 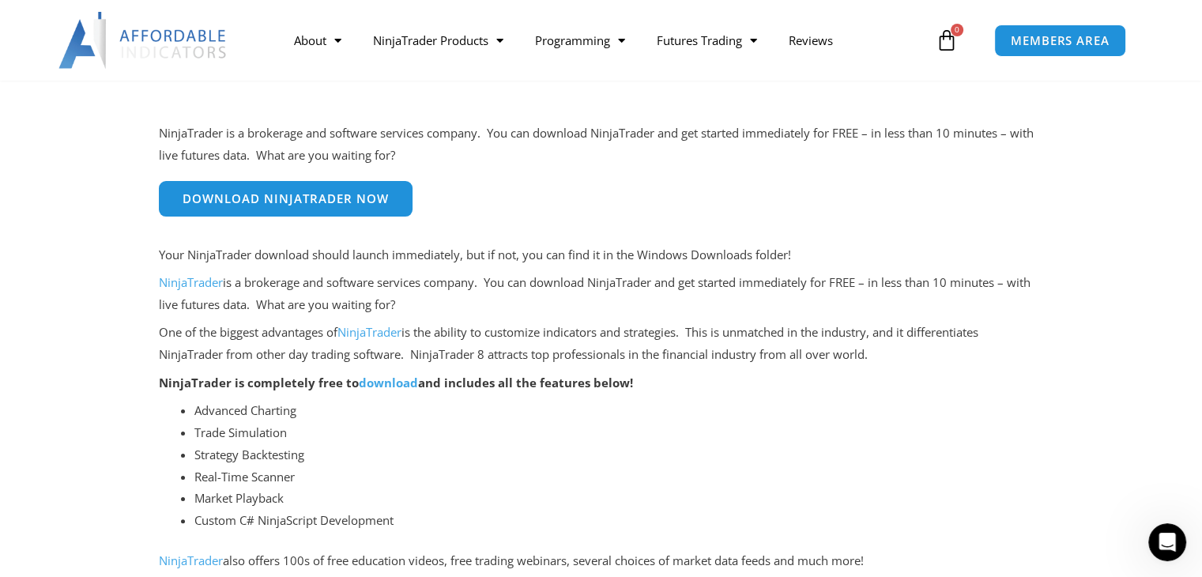 I want to click on strong: NinjaTrader is completely free to and includes all the features below!, so click(x=396, y=383).